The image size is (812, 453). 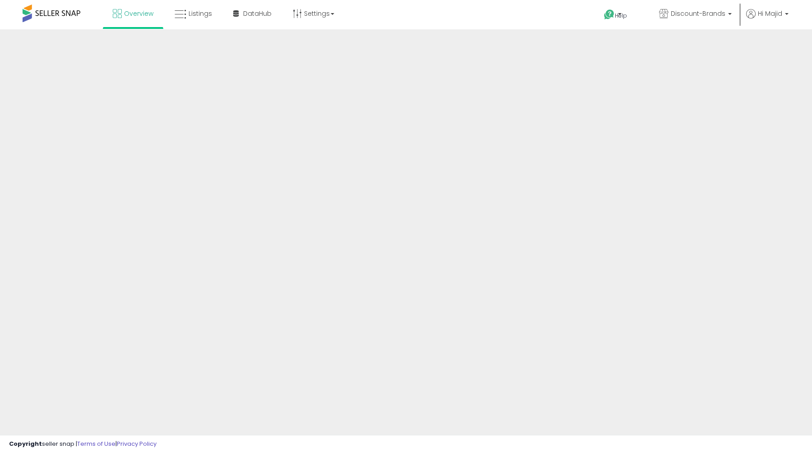 I want to click on i: Get Help, so click(x=609, y=14).